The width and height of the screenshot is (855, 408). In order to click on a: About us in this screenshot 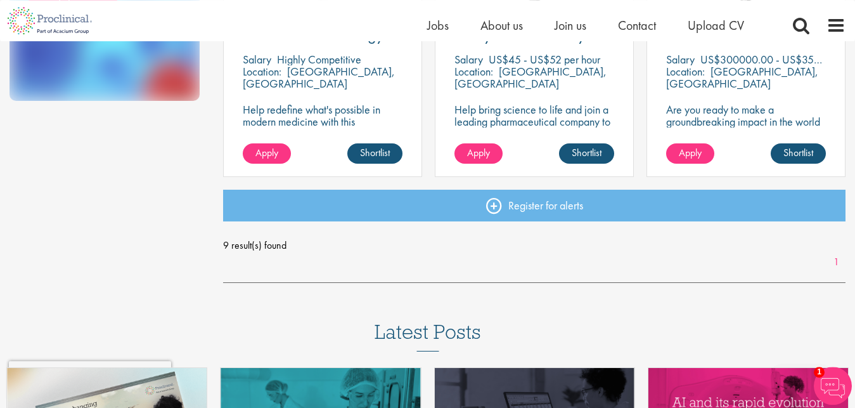, I will do `click(501, 25)`.